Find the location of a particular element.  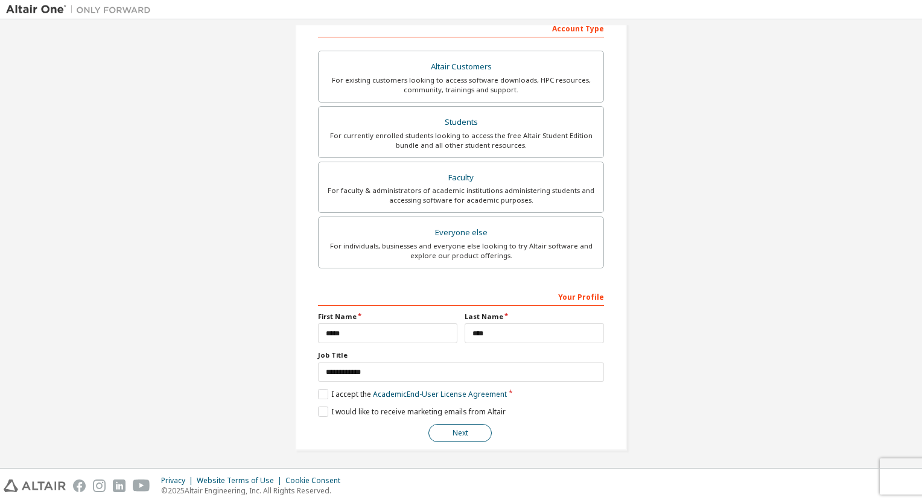

button: Next is located at coordinates (460, 433).